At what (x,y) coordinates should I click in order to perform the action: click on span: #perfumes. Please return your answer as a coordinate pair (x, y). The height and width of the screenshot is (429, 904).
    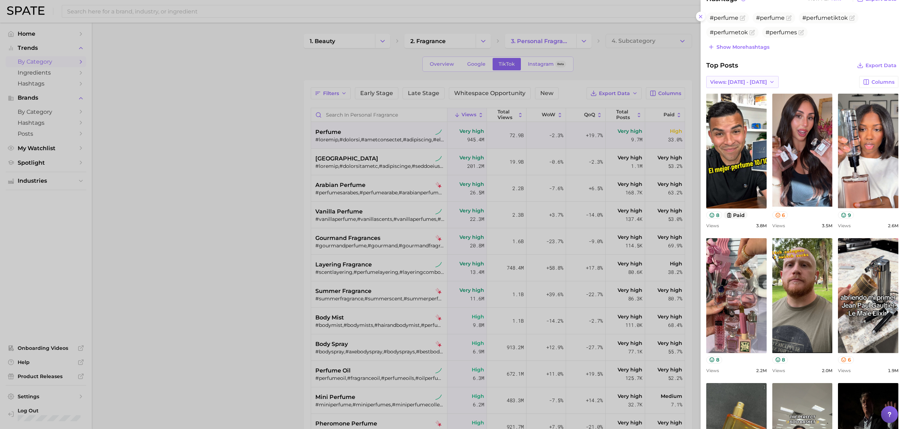
    Looking at the image, I should click on (781, 32).